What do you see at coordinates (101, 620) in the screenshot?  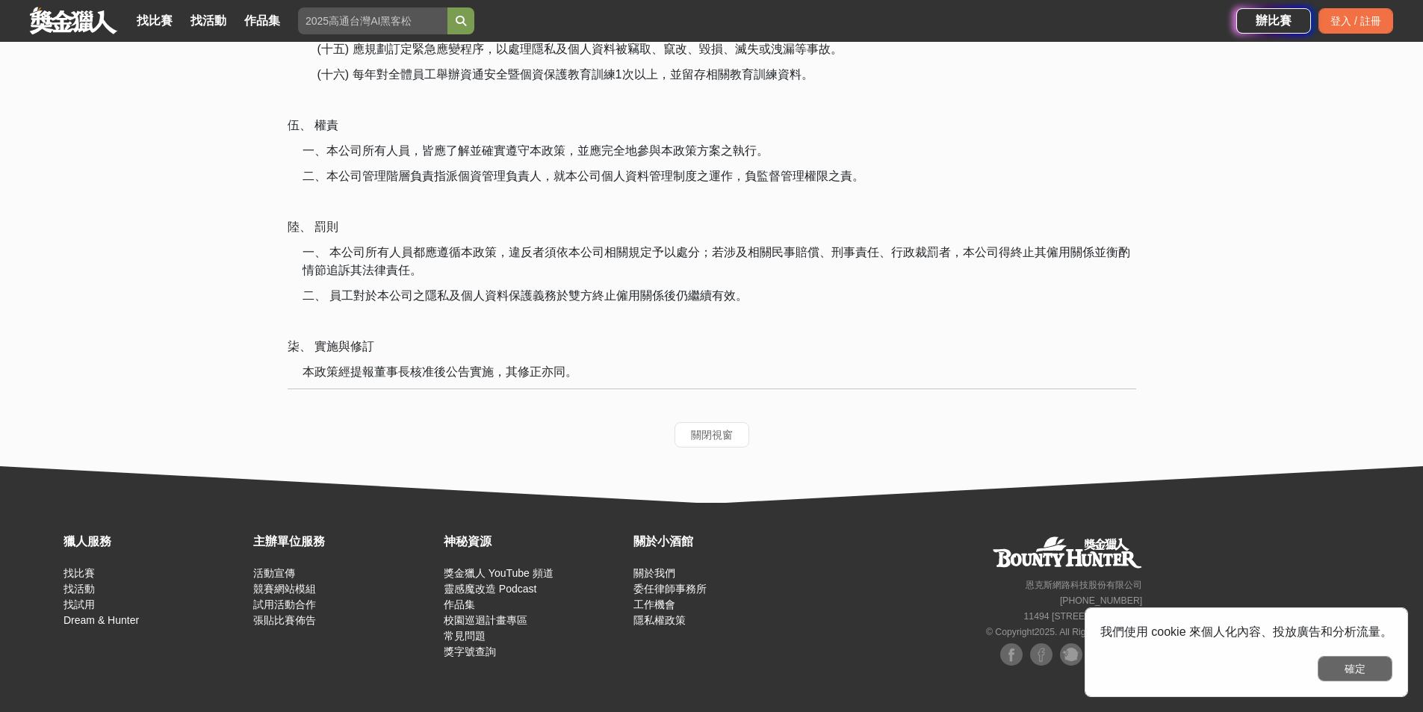 I see `a: Dream & Hunter` at bounding box center [101, 620].